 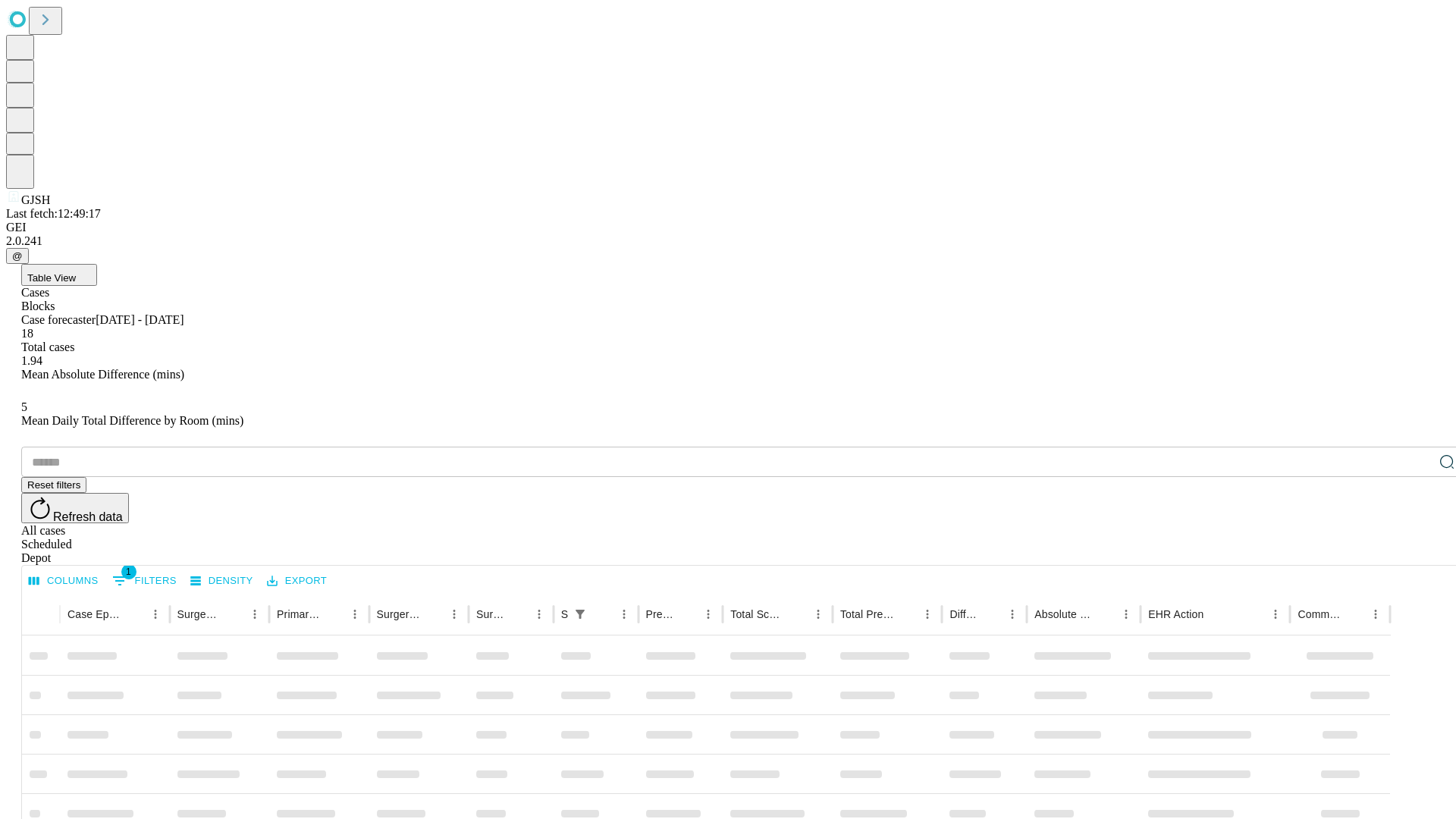 What do you see at coordinates (32, 360) in the screenshot?
I see `span: 1.94` at bounding box center [32, 360].